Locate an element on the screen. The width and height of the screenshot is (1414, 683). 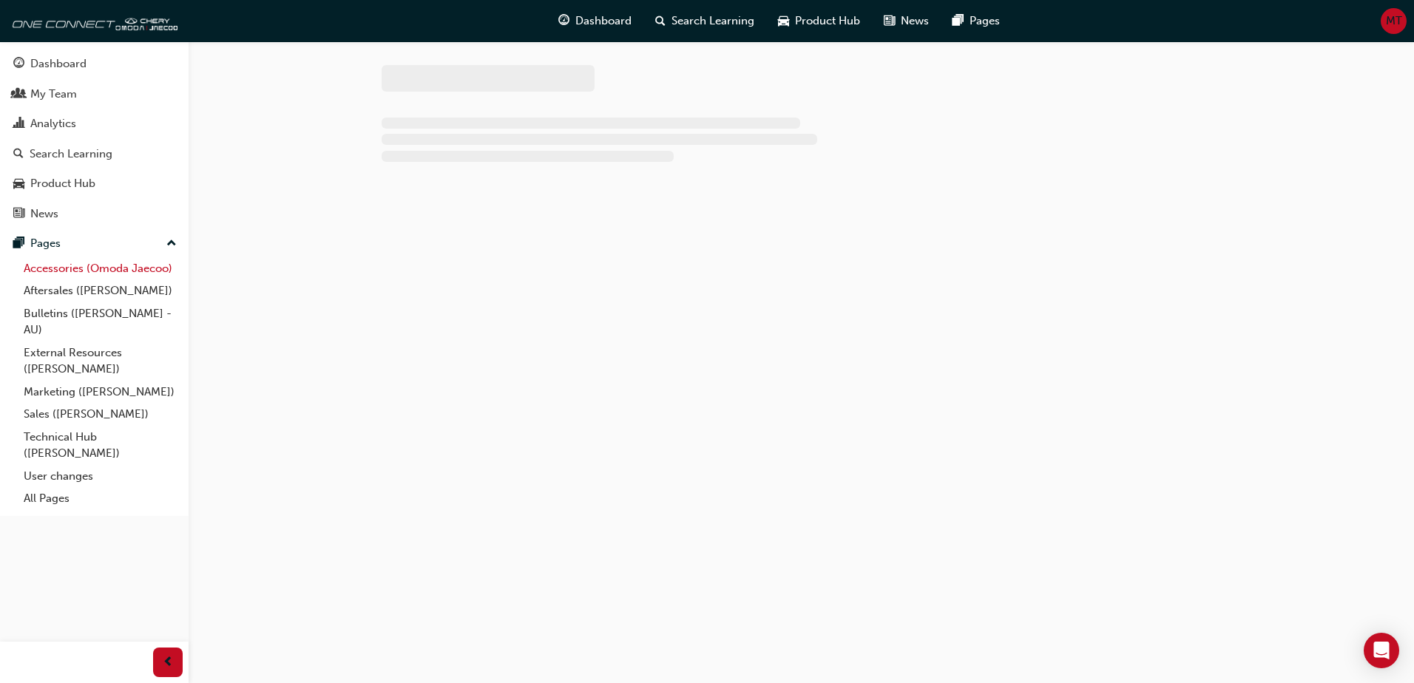
a: Accessories (Omoda Jaecoo) is located at coordinates (100, 268).